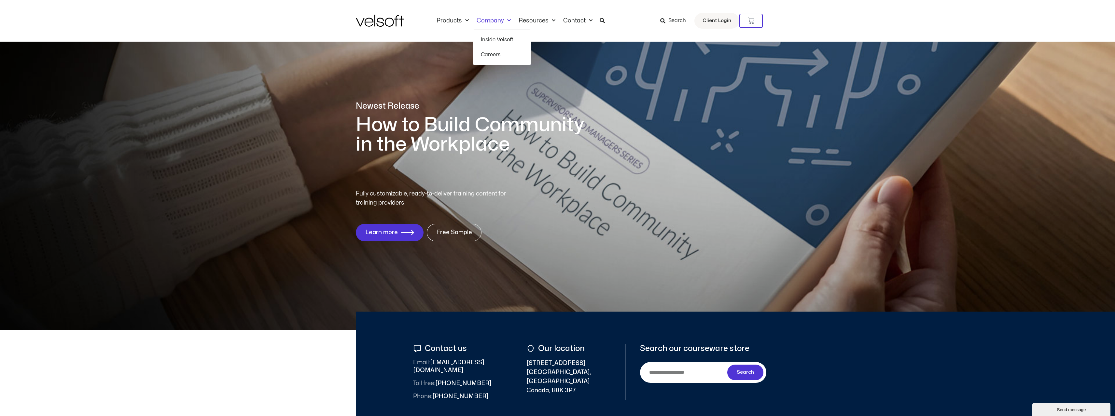 Image resolution: width=1115 pixels, height=416 pixels. Describe the element at coordinates (514, 21) in the screenshot. I see `nav: Menu` at that location.